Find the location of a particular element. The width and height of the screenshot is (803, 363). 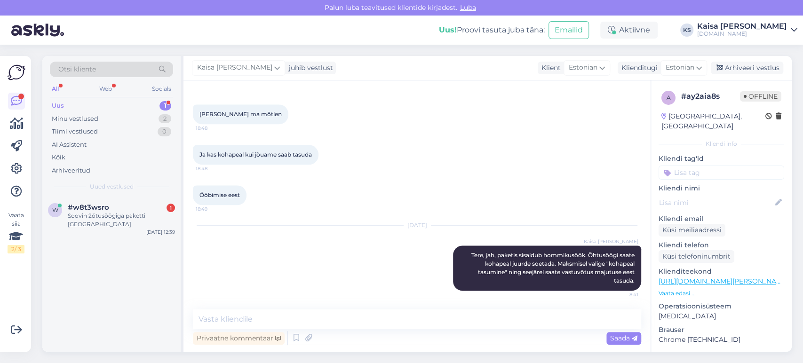

div: Proovi tasuta juba täna: is located at coordinates (492, 30).